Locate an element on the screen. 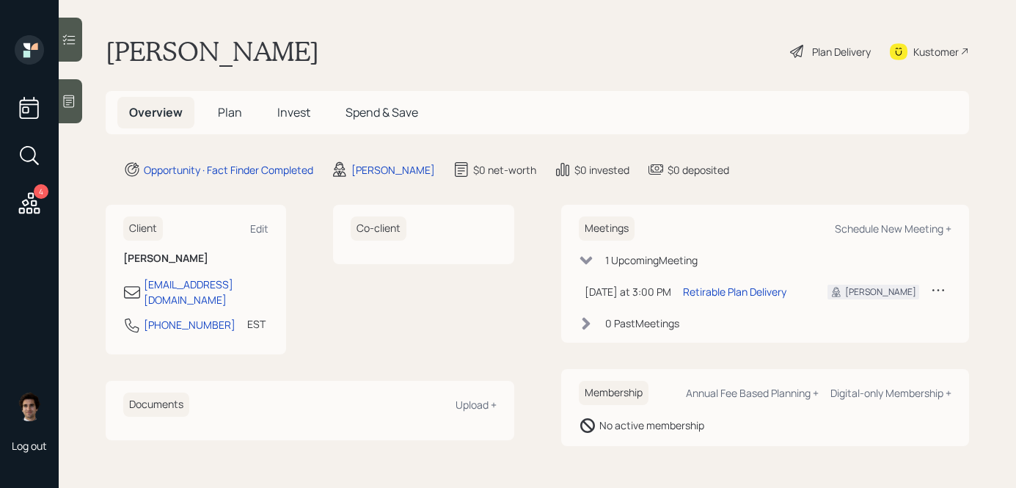 This screenshot has height=488, width=1016. h6: Meetings is located at coordinates (607, 228).